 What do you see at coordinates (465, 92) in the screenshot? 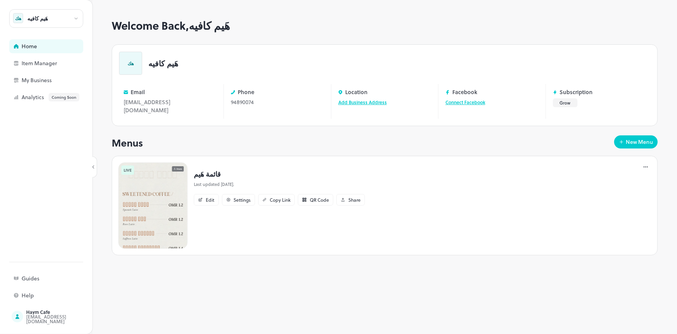
I see `p: Facebook` at bounding box center [465, 92].